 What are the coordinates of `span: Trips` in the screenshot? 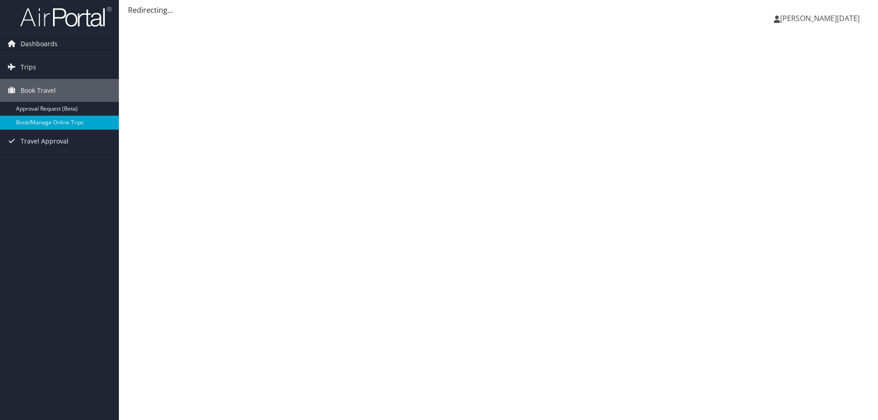 It's located at (28, 67).